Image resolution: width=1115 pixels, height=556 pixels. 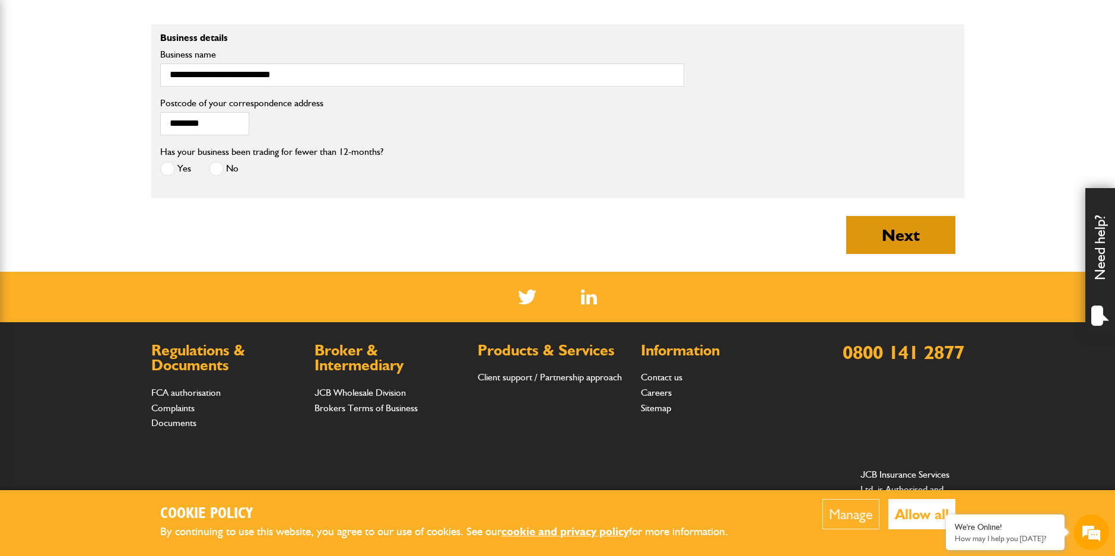 I want to click on a: cookie and privacy policy, so click(x=565, y=531).